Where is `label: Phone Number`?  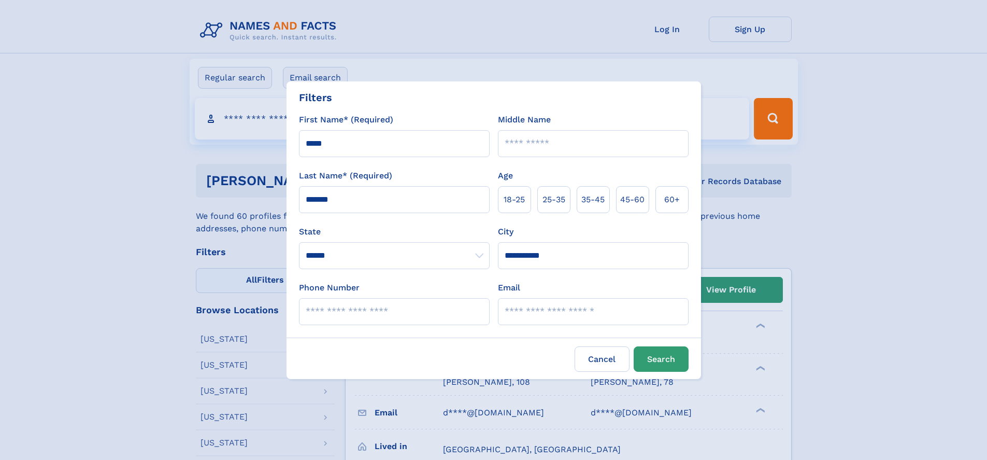
label: Phone Number is located at coordinates (329, 288).